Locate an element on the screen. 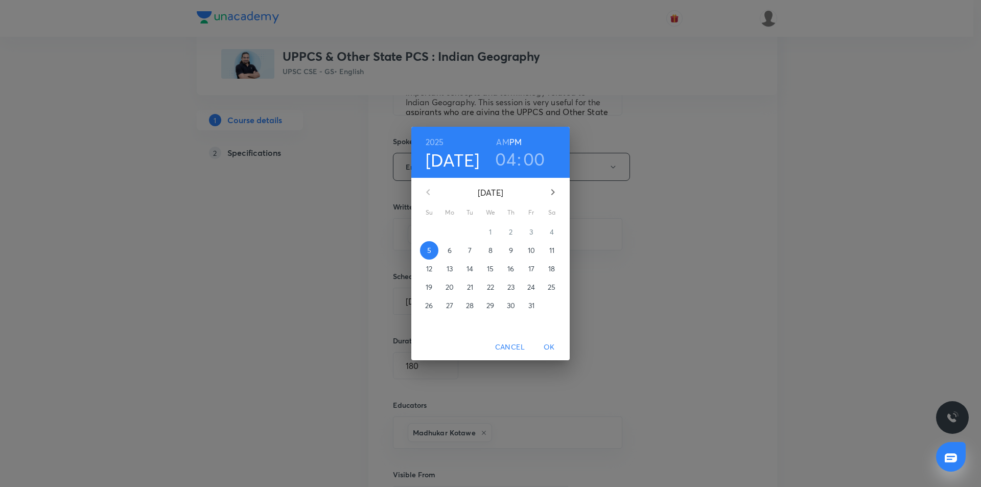 This screenshot has height=487, width=981. p: 26 is located at coordinates (429, 305).